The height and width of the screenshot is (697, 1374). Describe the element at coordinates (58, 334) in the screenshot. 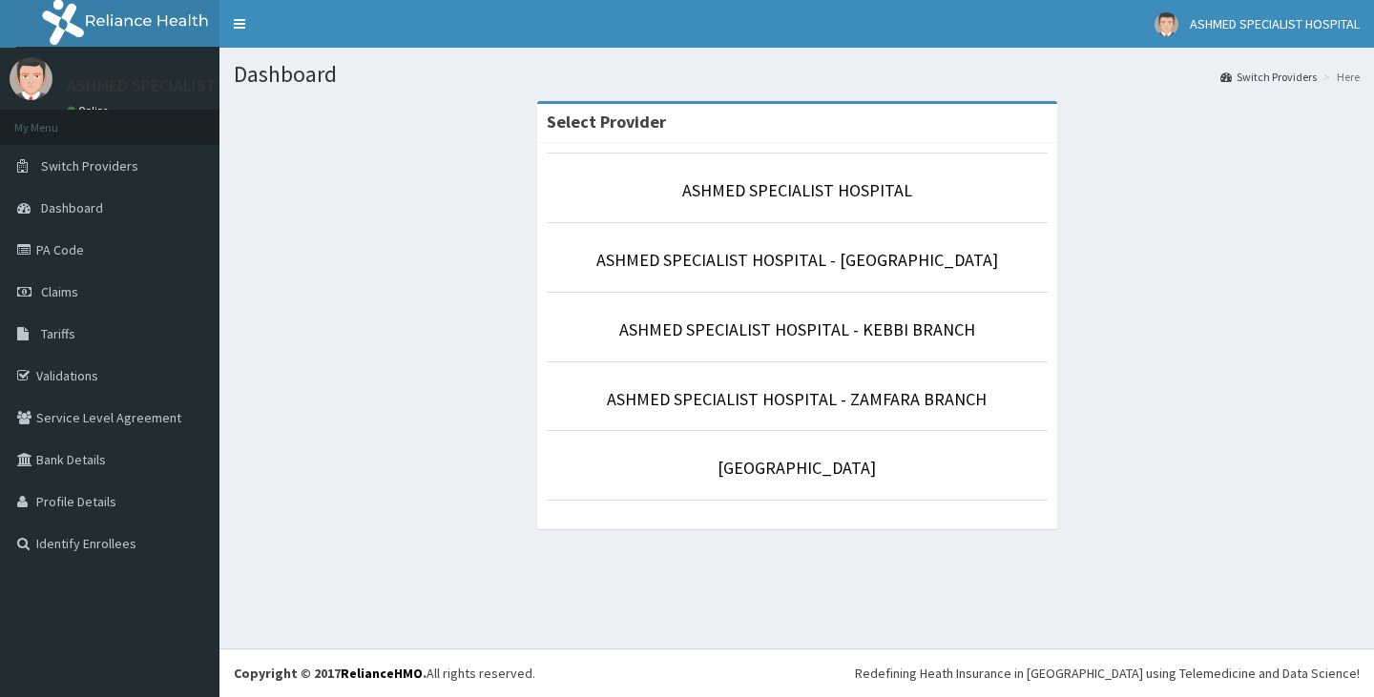

I see `span: Tariffs` at that location.